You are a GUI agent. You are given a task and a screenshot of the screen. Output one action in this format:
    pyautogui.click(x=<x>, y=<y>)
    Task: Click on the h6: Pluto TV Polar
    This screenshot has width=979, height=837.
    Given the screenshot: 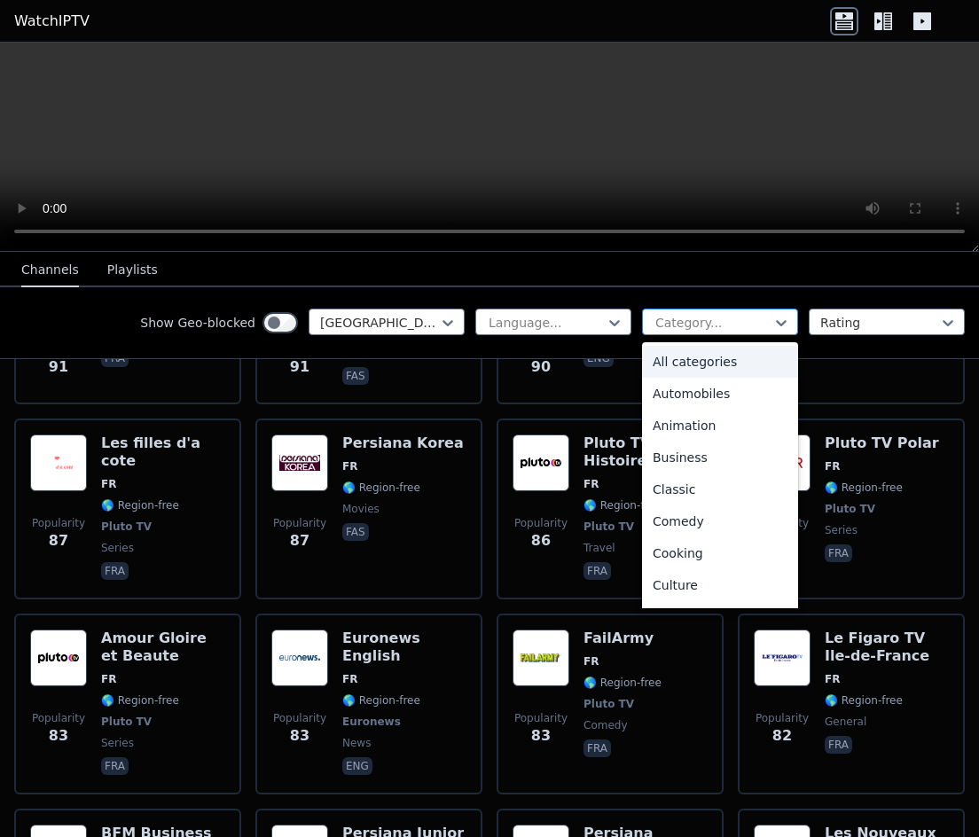 What is the action you would take?
    pyautogui.click(x=881, y=443)
    